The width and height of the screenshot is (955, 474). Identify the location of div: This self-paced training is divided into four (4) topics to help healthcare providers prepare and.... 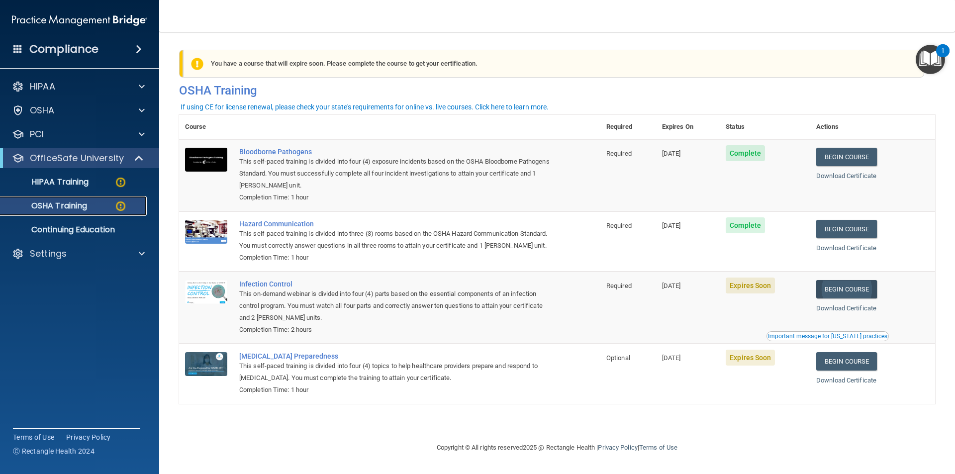
(395, 372).